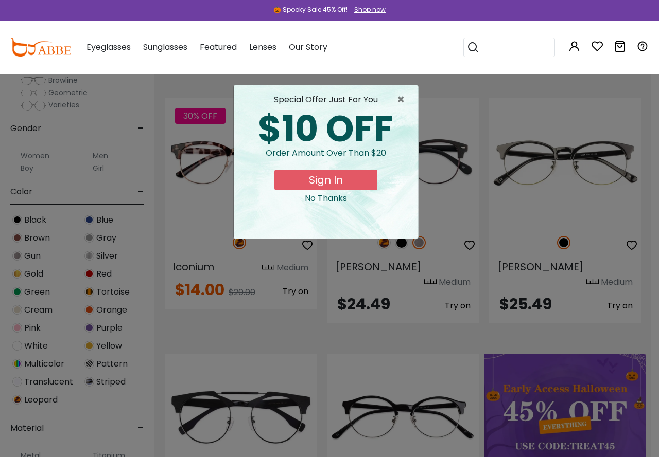  Describe the element at coordinates (218, 47) in the screenshot. I see `span: Featured` at that location.